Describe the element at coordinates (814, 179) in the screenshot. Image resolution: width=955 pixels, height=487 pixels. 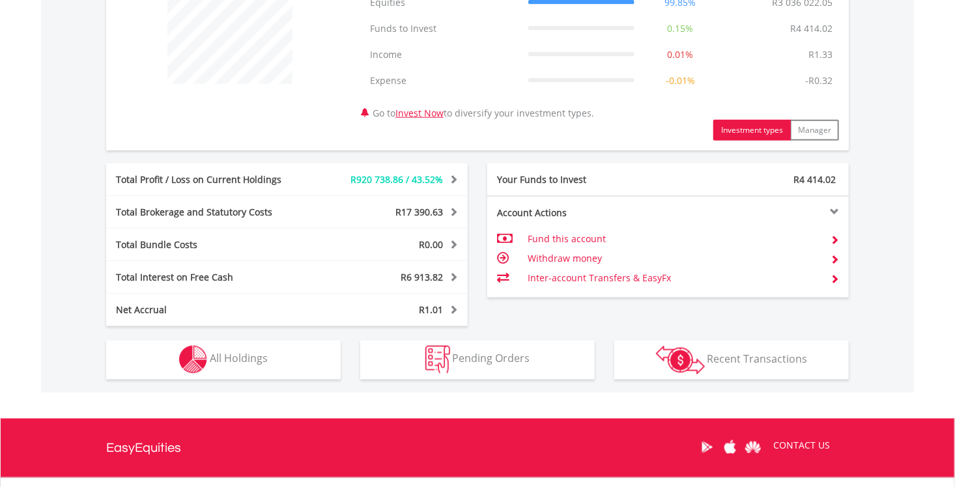
I see `span: R4 414.02` at that location.